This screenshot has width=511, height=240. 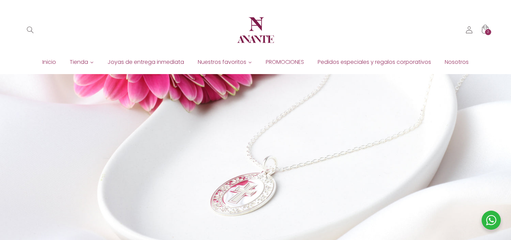 What do you see at coordinates (256, 30) in the screenshot?
I see `img: Anante Joyería | Diseño en plata y oro` at bounding box center [256, 30].